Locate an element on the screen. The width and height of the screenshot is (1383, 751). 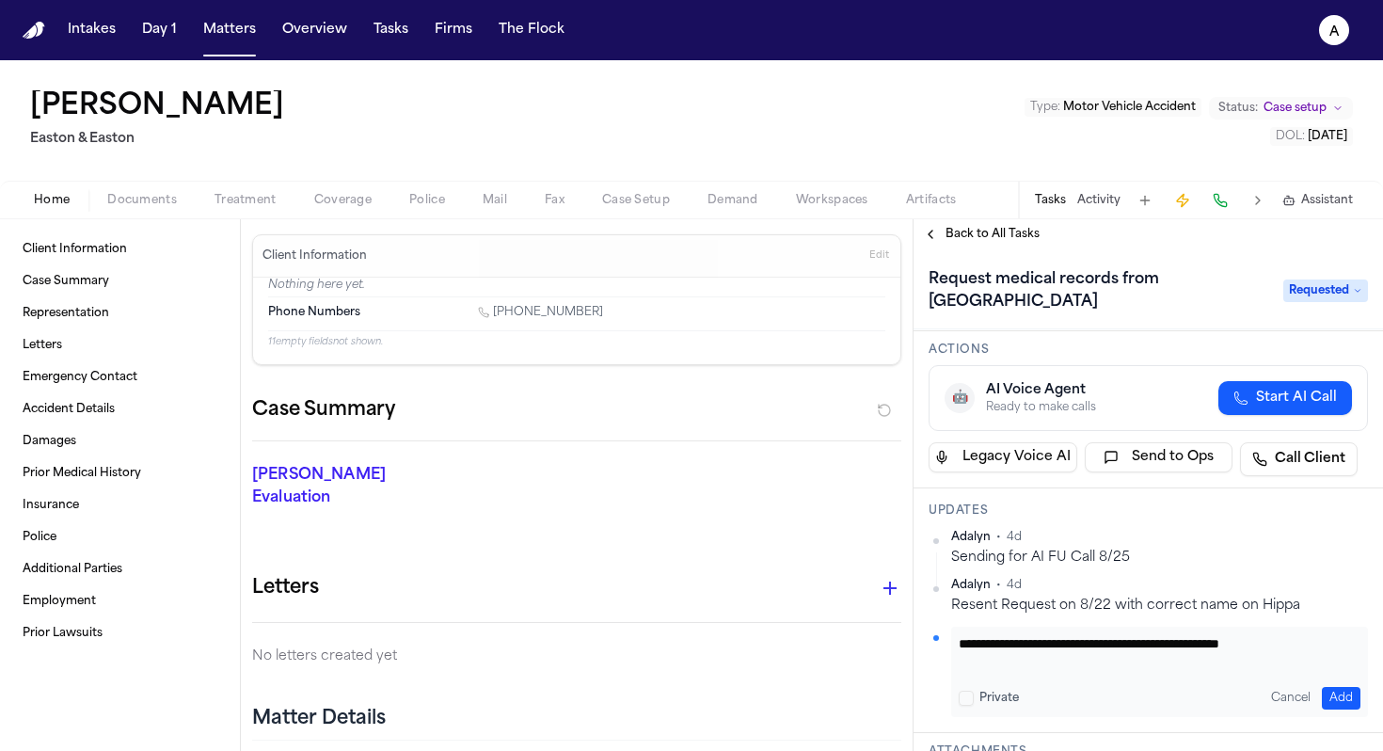
span: Case Setup is located at coordinates (636, 200).